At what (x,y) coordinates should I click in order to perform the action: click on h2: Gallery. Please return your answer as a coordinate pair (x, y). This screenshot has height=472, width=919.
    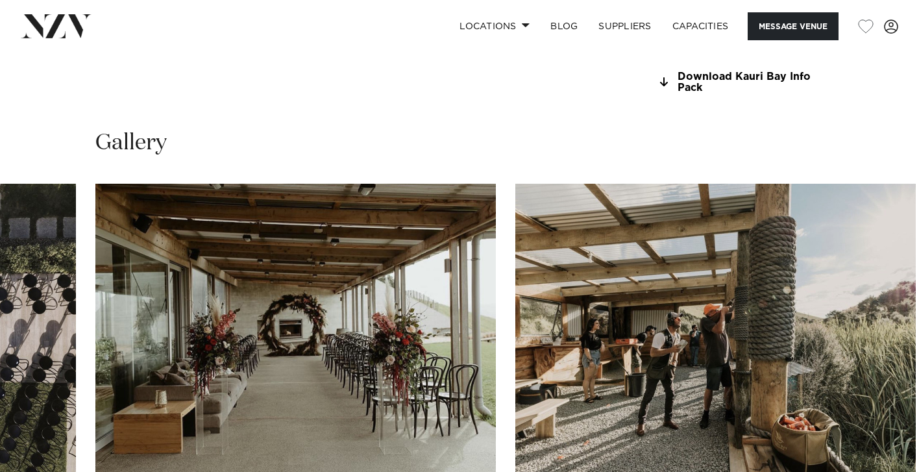
    Looking at the image, I should click on (131, 143).